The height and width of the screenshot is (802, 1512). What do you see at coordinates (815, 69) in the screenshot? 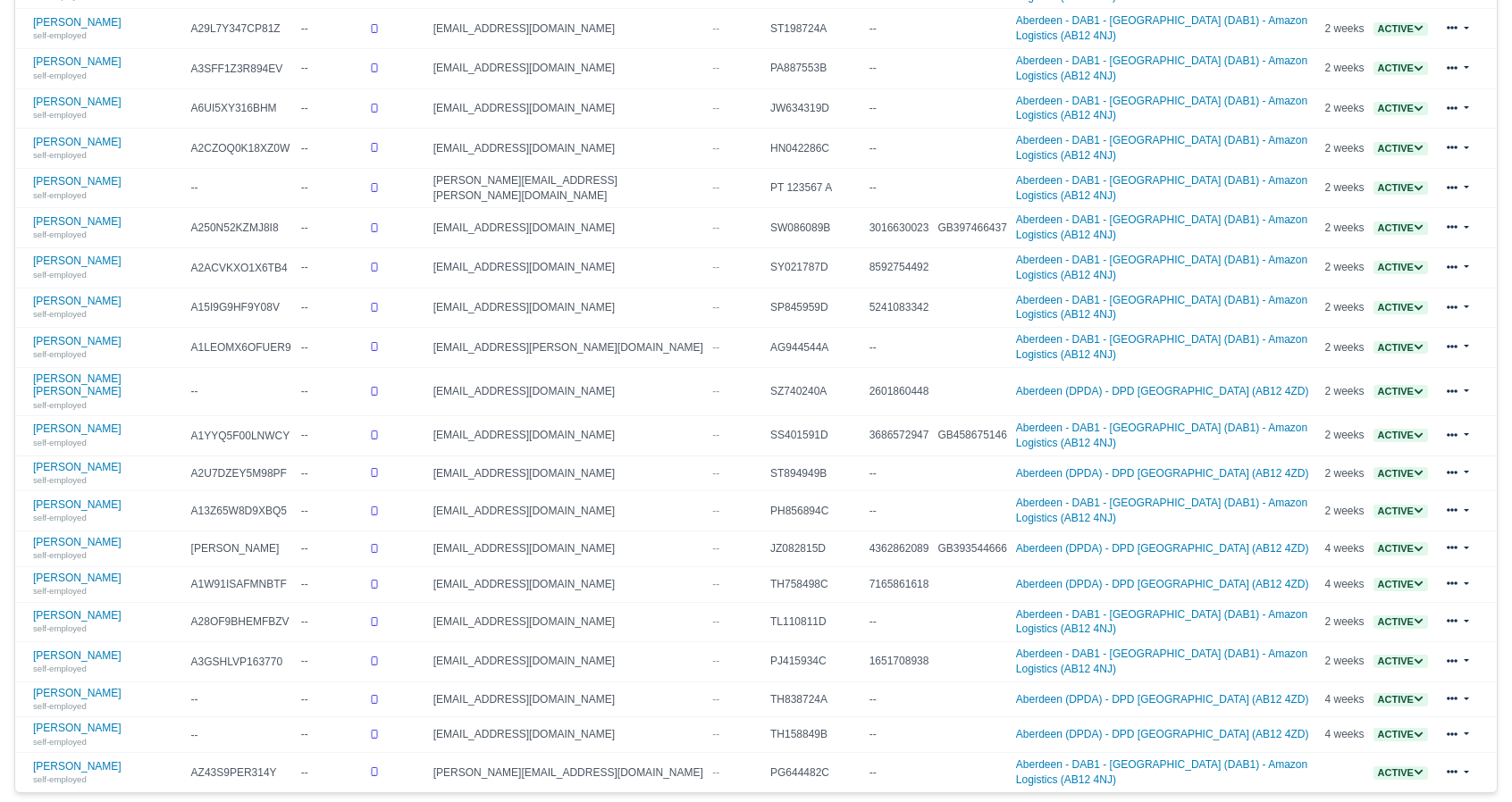
I see `td: PA887553B` at bounding box center [815, 69].